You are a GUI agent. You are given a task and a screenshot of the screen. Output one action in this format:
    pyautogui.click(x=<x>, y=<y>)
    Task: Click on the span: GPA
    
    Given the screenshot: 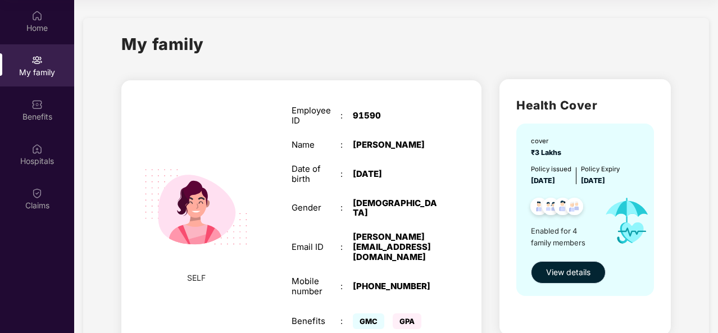 What is the action you would take?
    pyautogui.click(x=407, y=322)
    